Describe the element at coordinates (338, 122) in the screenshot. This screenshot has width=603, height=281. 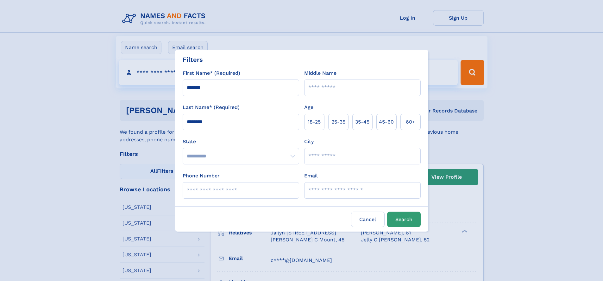
I see `span: 25‑35` at that location.